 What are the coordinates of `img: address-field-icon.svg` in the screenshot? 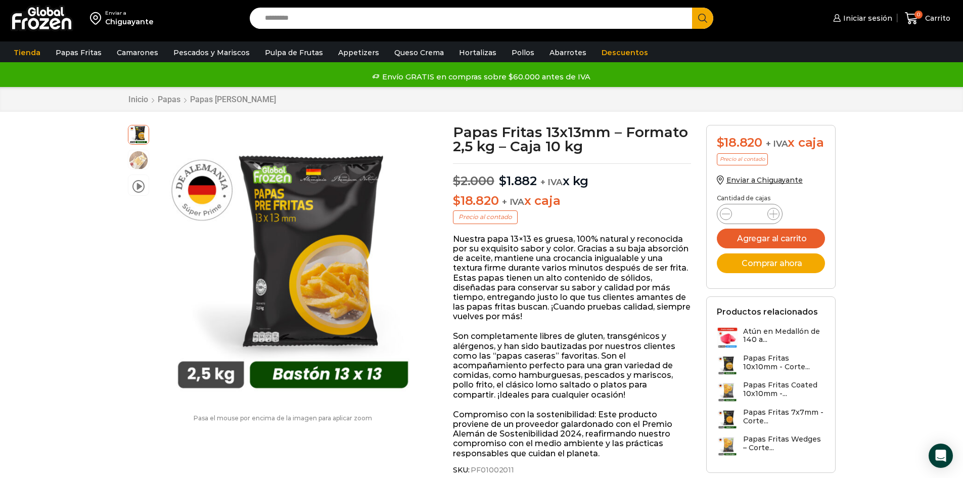 It's located at (98, 18).